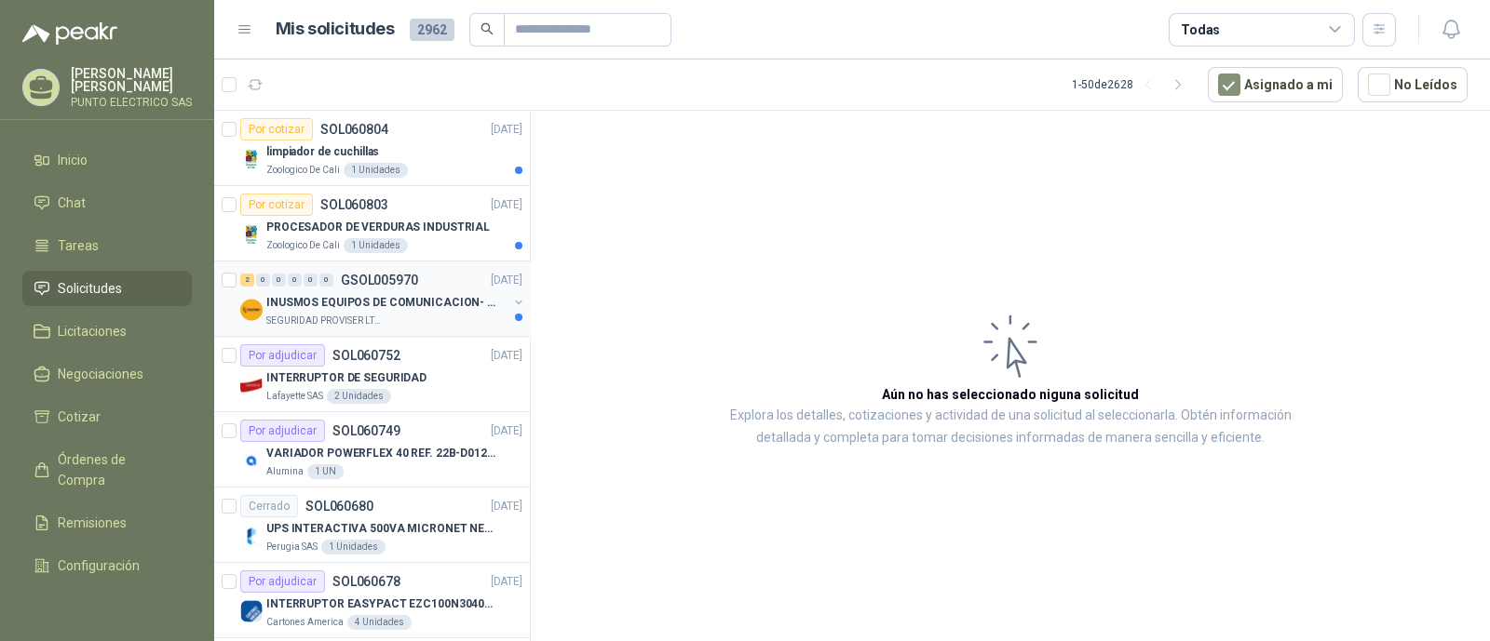 The image size is (1490, 641). Describe the element at coordinates (99, 566) in the screenshot. I see `span: Configuración` at that location.